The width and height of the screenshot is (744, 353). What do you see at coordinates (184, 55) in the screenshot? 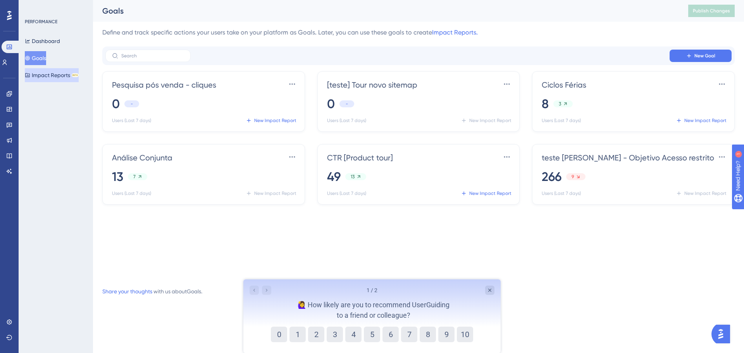
I see `button: Rate 8` at bounding box center [184, 55].